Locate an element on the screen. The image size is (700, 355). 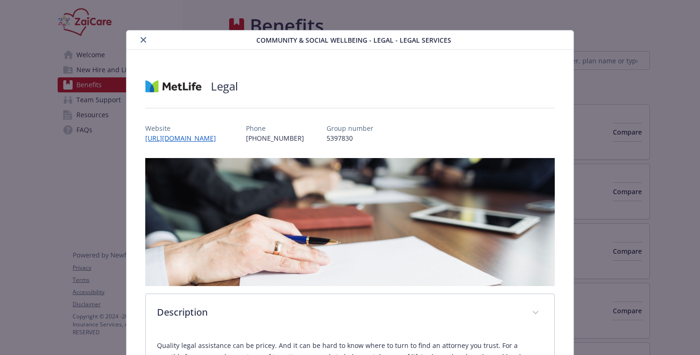
button: close is located at coordinates (143, 40).